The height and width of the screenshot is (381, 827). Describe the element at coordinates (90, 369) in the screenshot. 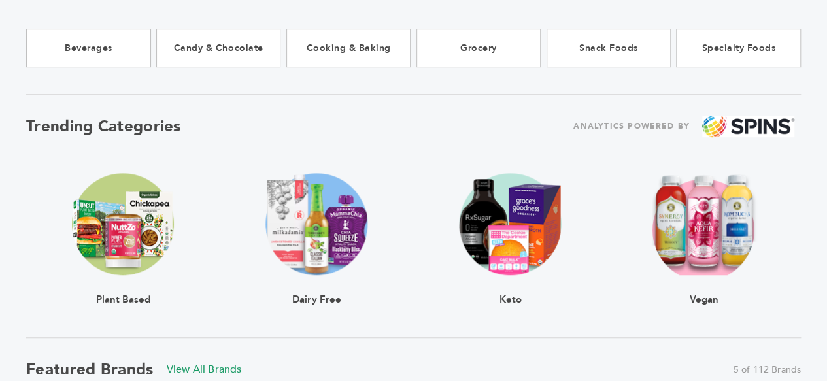

I see `h2: Featured Brands` at that location.